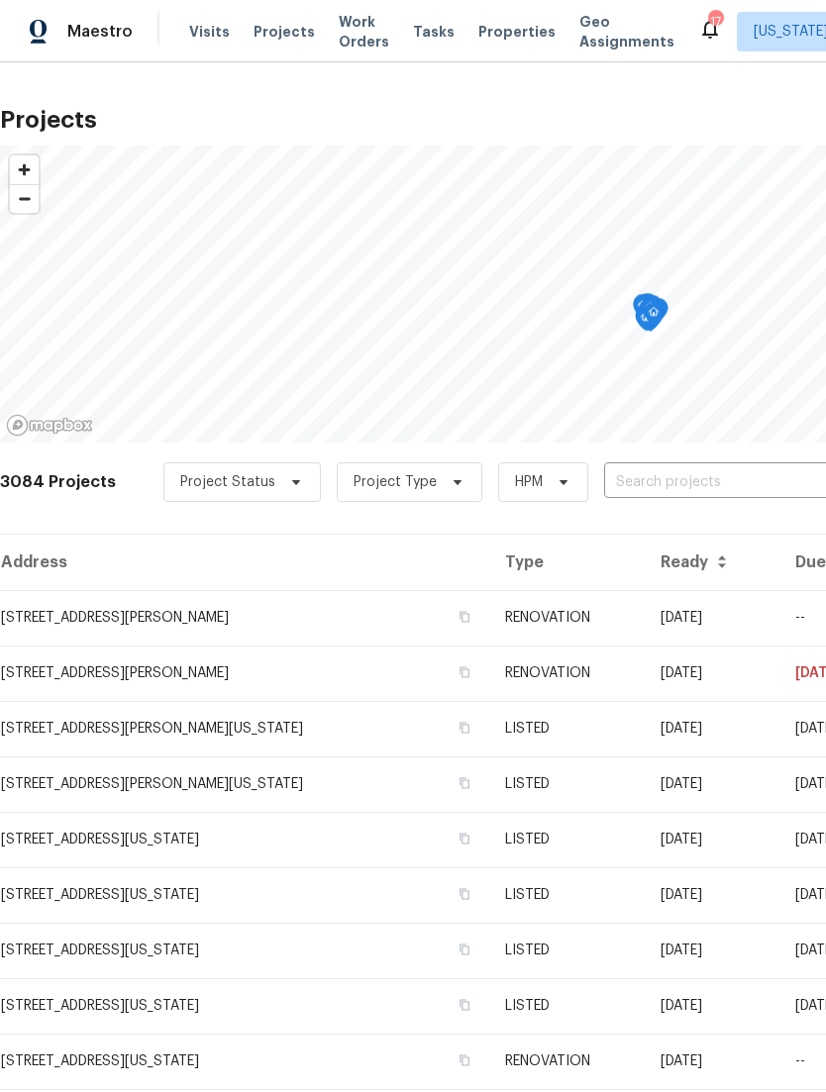  I want to click on span: Geo Assignments, so click(627, 32).